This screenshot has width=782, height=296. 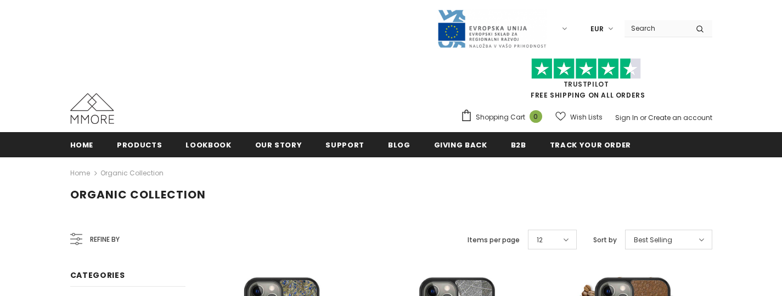 I want to click on a: Trustpilot, so click(x=586, y=84).